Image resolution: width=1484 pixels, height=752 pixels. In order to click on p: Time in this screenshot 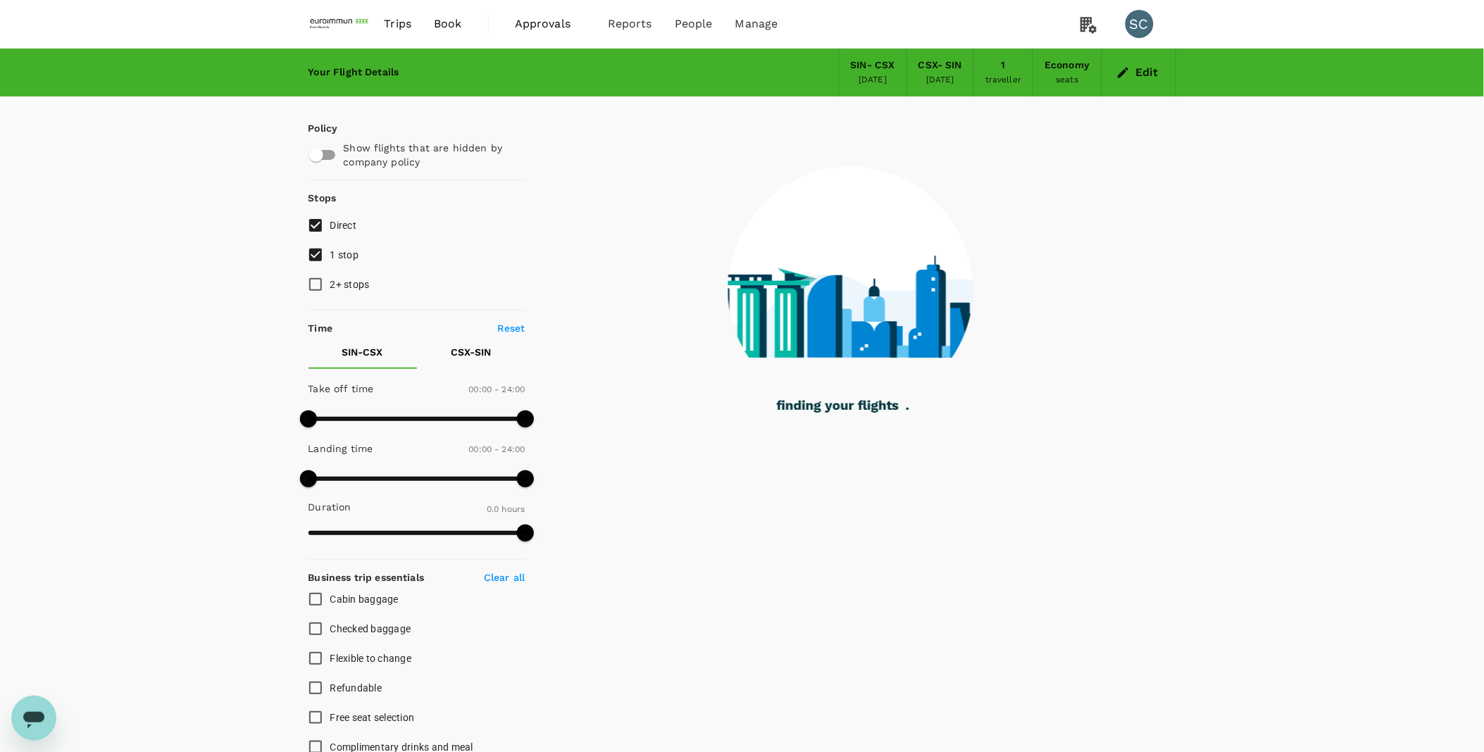, I will do `click(321, 328)`.